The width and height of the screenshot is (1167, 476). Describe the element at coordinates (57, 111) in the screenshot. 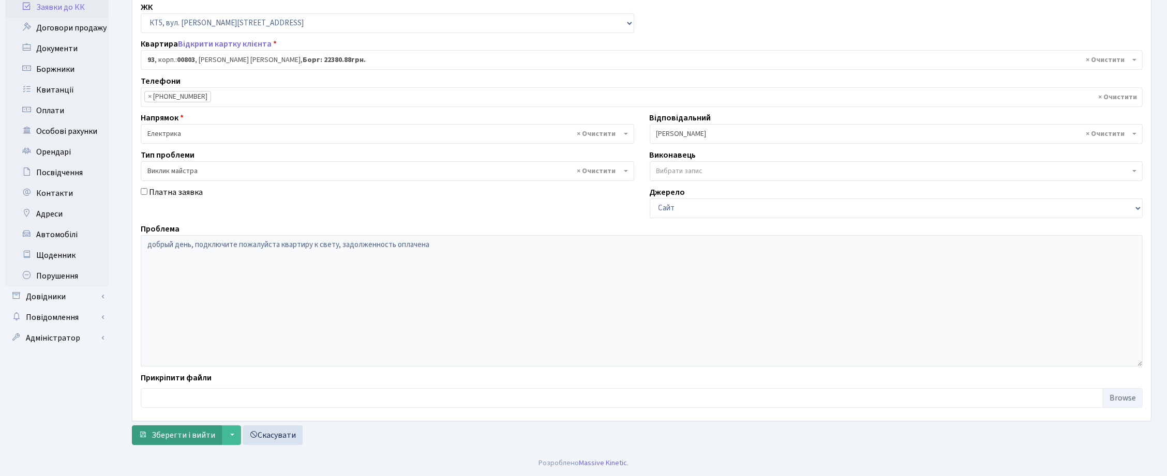

I see `a: Оплати` at that location.